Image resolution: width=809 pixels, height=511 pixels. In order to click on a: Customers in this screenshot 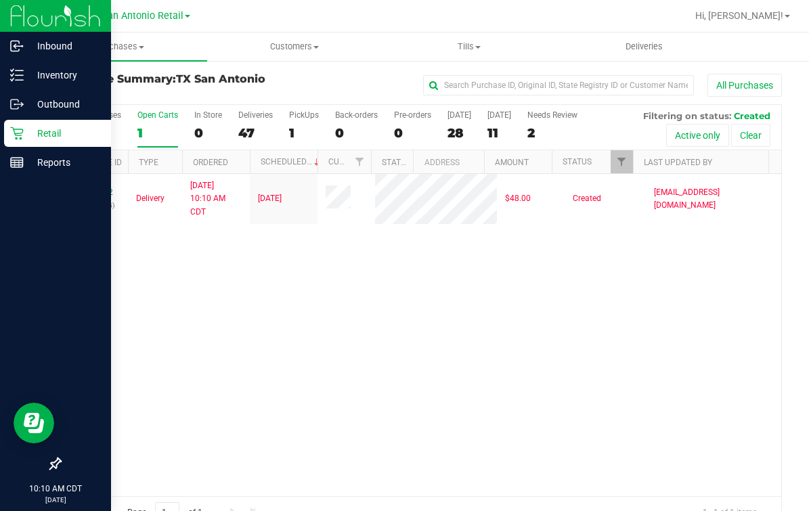, I will do `click(294, 47)`.